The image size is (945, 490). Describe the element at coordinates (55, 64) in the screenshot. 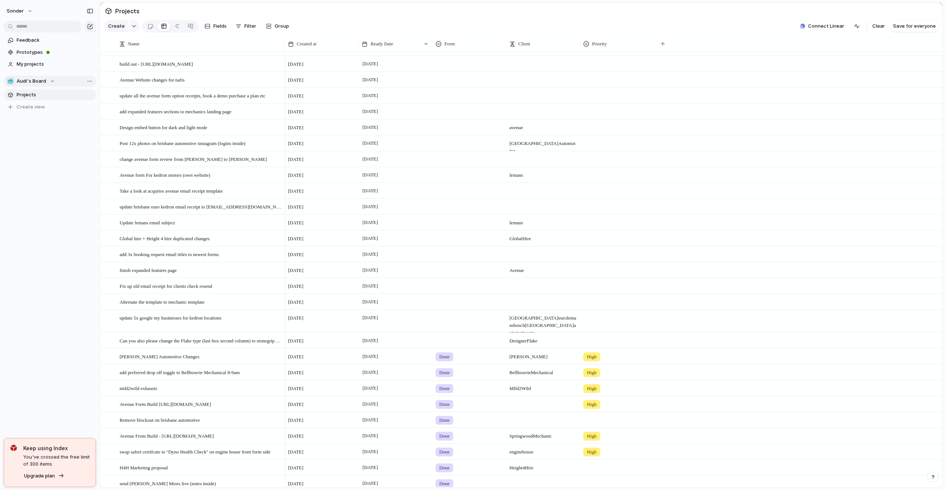

I see `span: My projects` at that location.